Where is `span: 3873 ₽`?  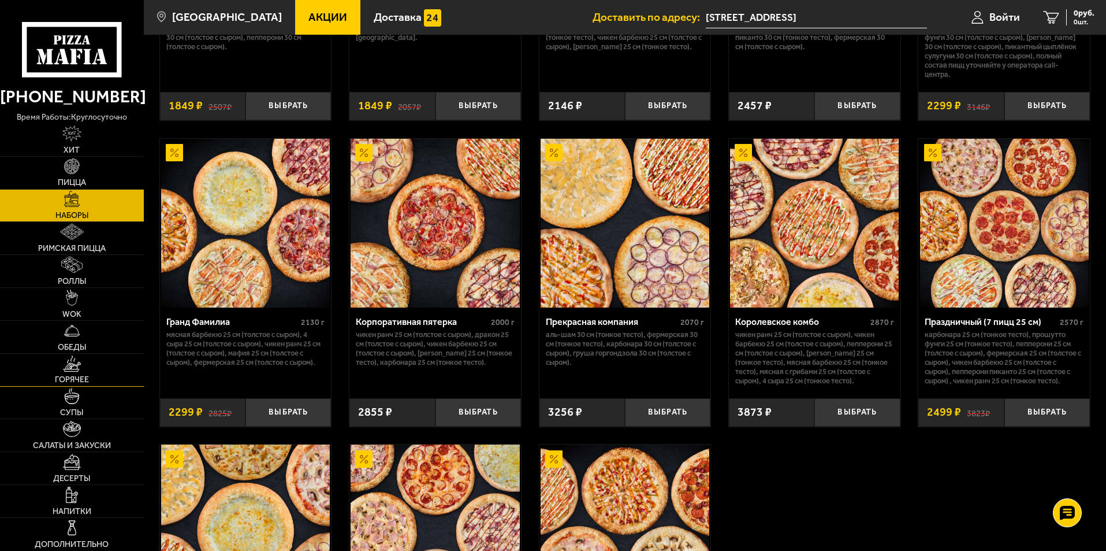 span: 3873 ₽ is located at coordinates (755, 412).